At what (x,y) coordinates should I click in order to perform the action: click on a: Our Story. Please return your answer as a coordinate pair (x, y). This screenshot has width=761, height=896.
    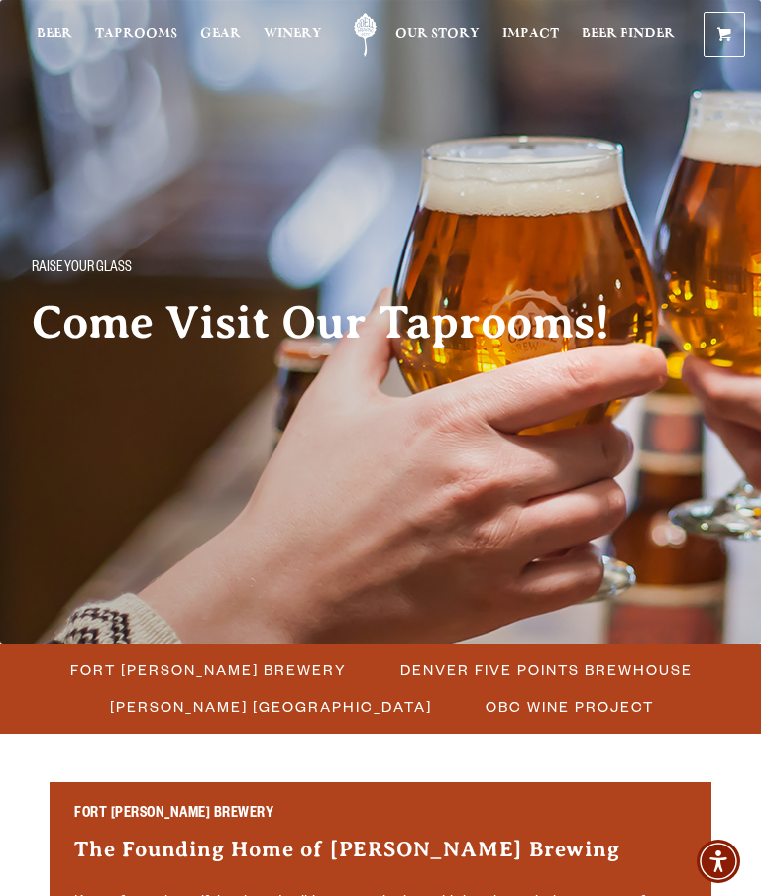
    Looking at the image, I should click on (437, 35).